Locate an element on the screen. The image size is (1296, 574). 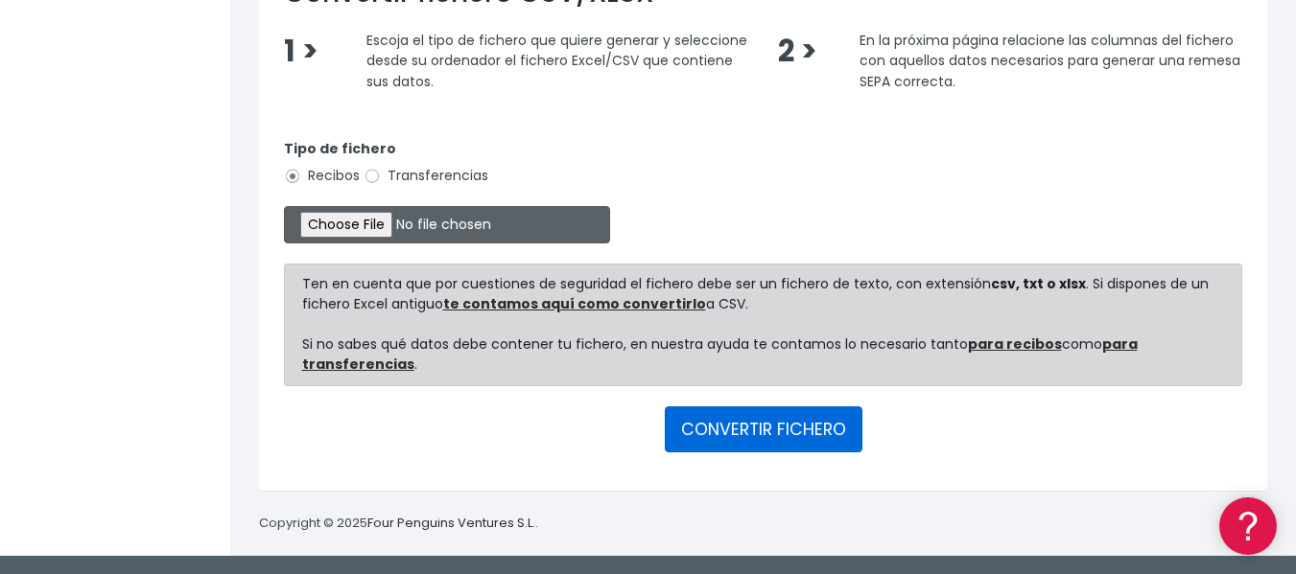
div: Ten en cuenta que por cuestiones de seguridad el fichero debe ser un fichero de texto, con extens... is located at coordinates (762, 325).